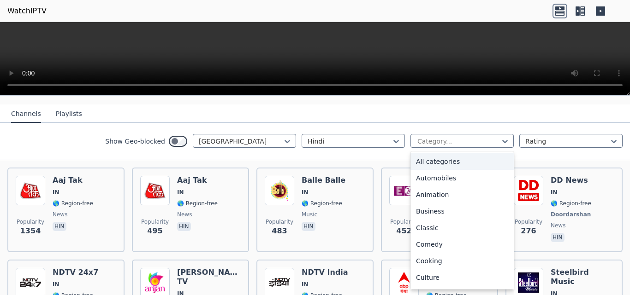 This screenshot has height=295, width=630. Describe the element at coordinates (462, 195) in the screenshot. I see `div: Animation` at that location.